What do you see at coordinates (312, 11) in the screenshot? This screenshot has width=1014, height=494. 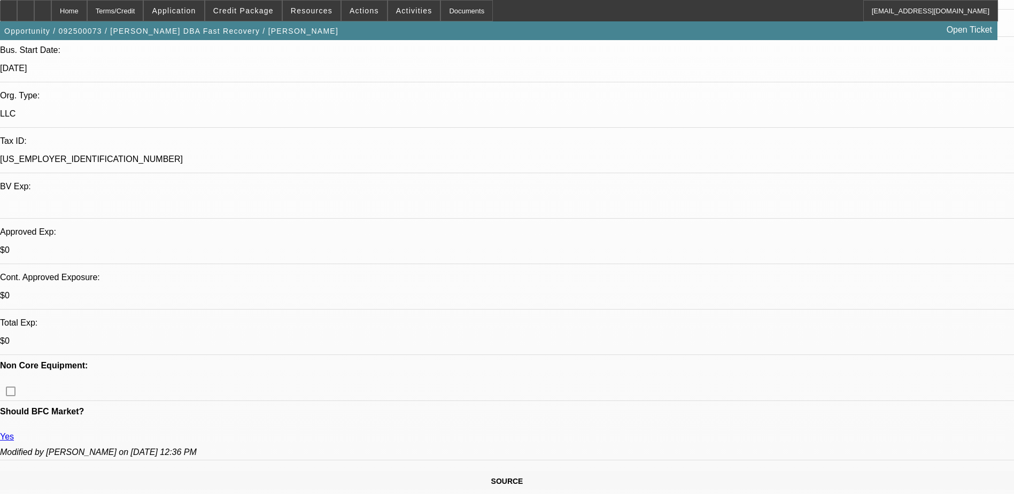 I see `span: Resources` at bounding box center [312, 11].